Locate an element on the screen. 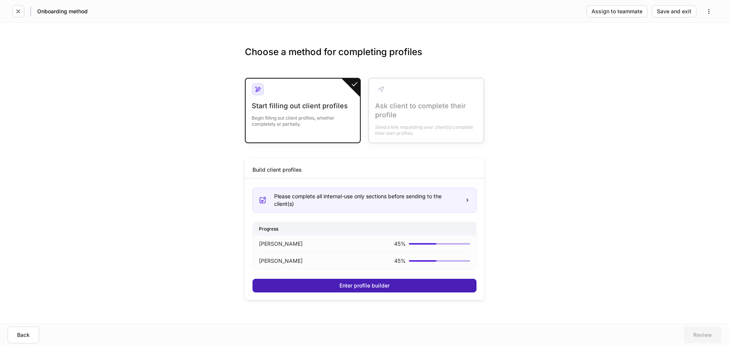  h3: Choose a method for completing profiles is located at coordinates (364, 58).